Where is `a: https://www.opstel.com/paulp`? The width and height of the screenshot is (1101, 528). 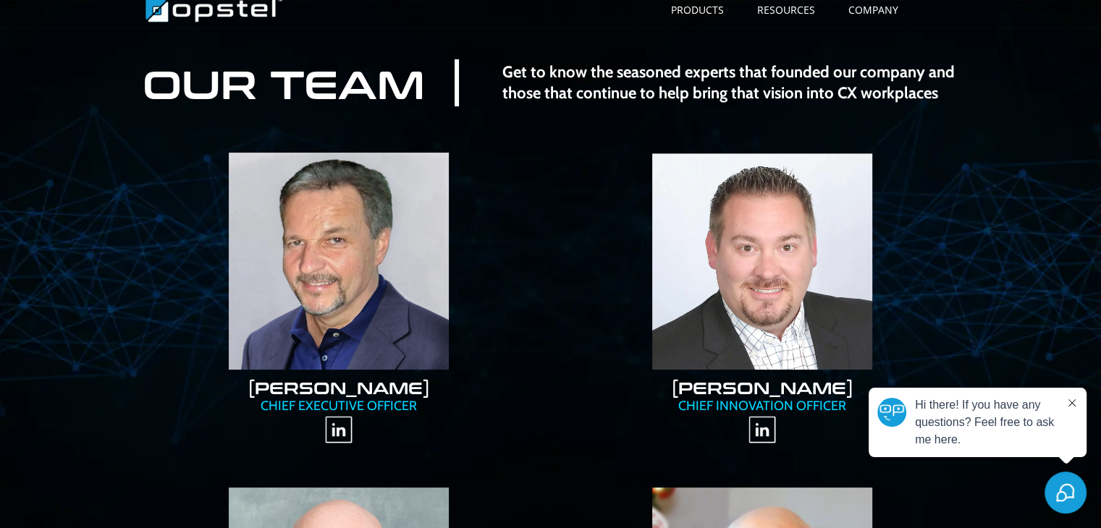
a: https://www.opstel.com/paulp is located at coordinates (762, 261).